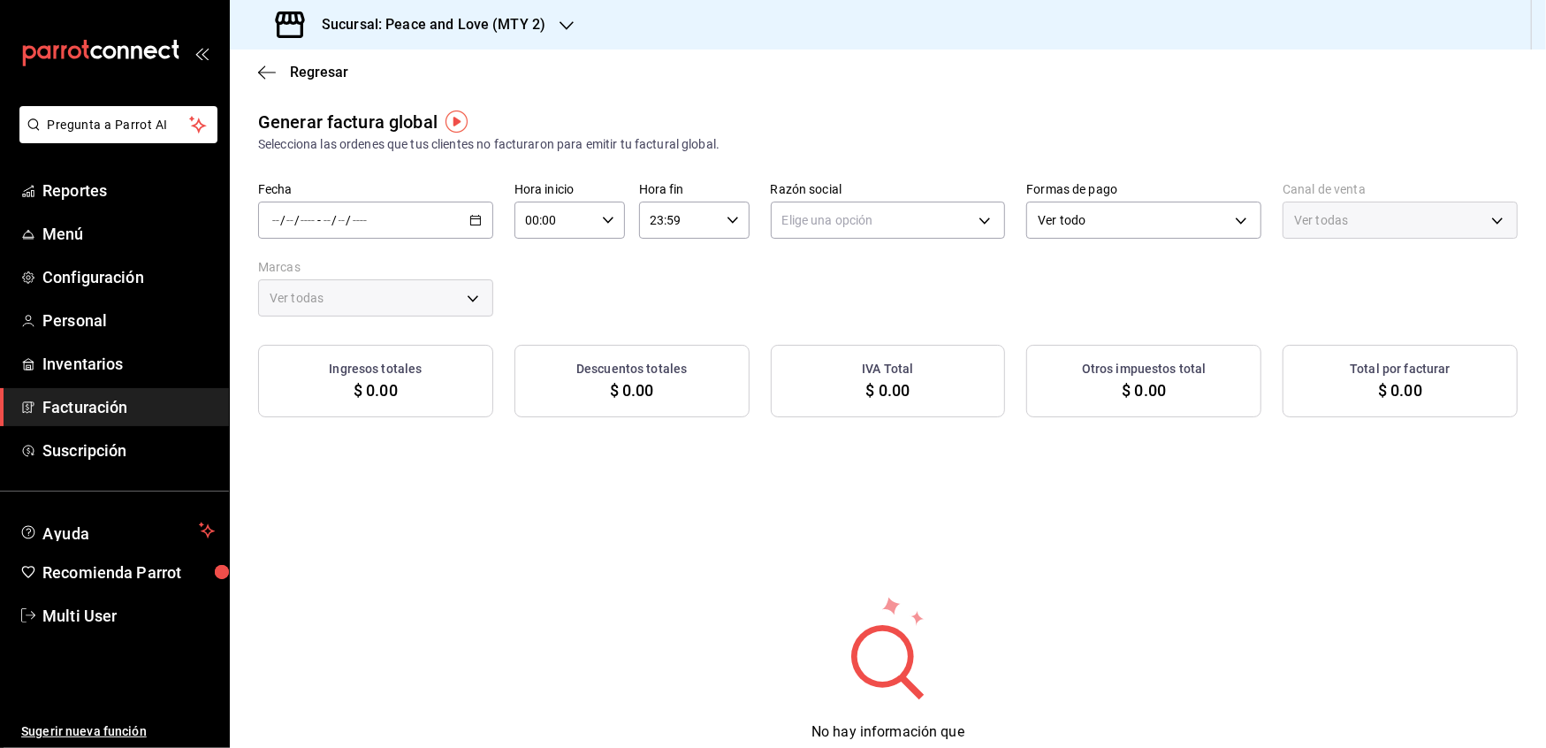 Image resolution: width=1546 pixels, height=748 pixels. Describe the element at coordinates (202, 53) in the screenshot. I see `button: open_drawer_menu` at that location.